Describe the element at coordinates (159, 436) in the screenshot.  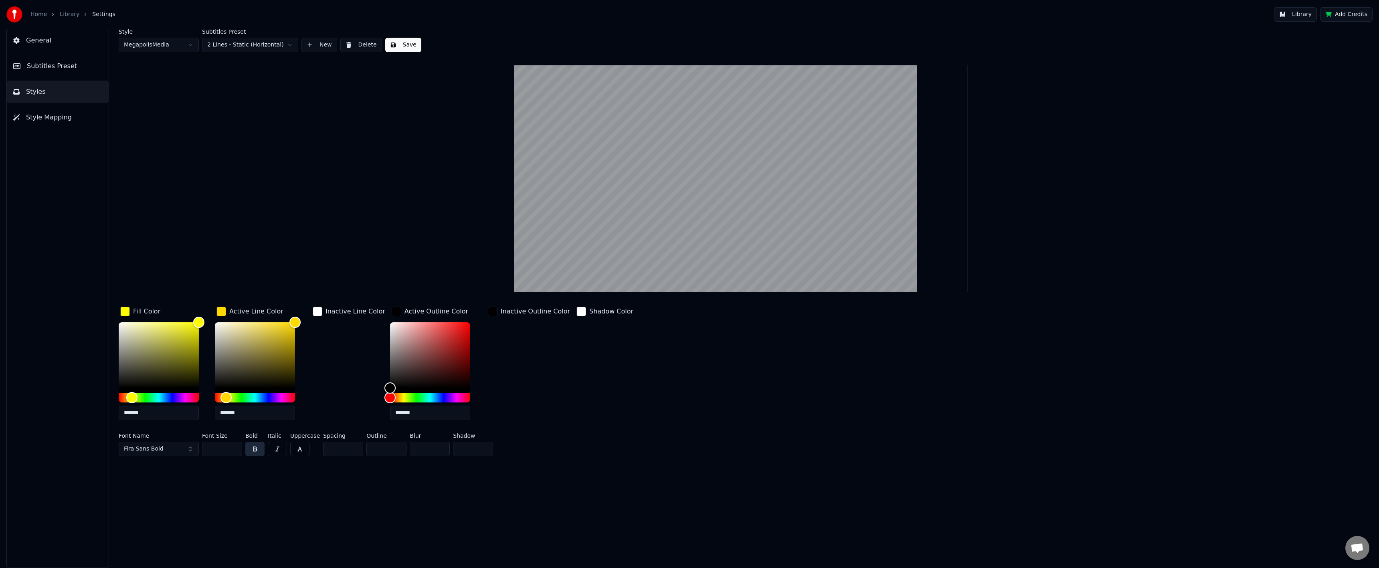
I see `label: Font Name` at that location.